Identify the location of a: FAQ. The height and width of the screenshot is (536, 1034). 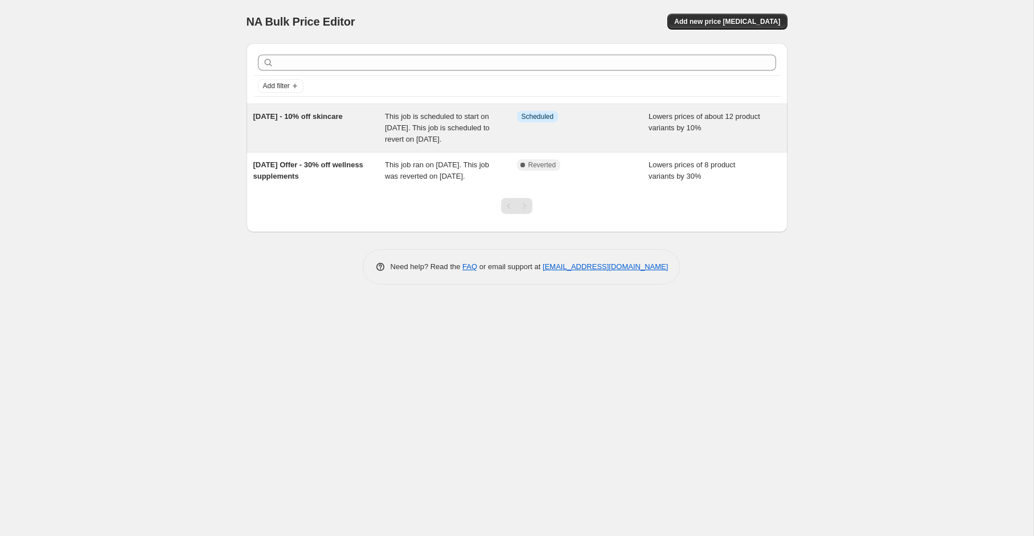
(470, 266).